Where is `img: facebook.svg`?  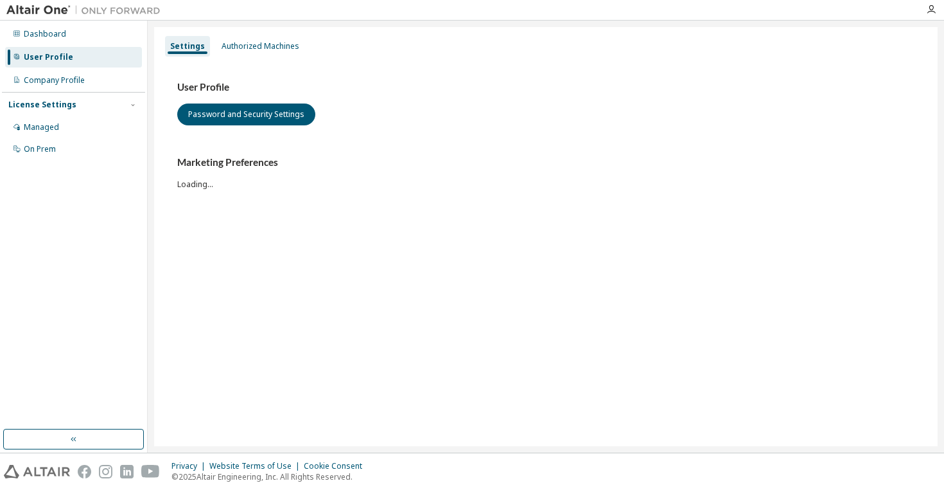 img: facebook.svg is located at coordinates (84, 471).